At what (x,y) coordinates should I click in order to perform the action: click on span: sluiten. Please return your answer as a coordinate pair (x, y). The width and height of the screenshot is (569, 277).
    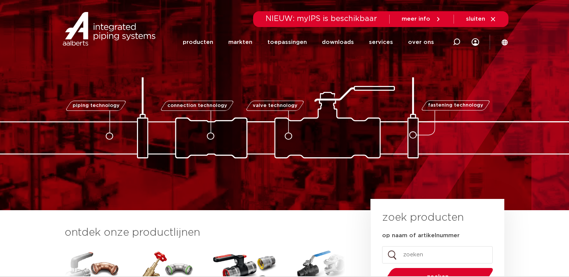
    Looking at the image, I should click on (475, 19).